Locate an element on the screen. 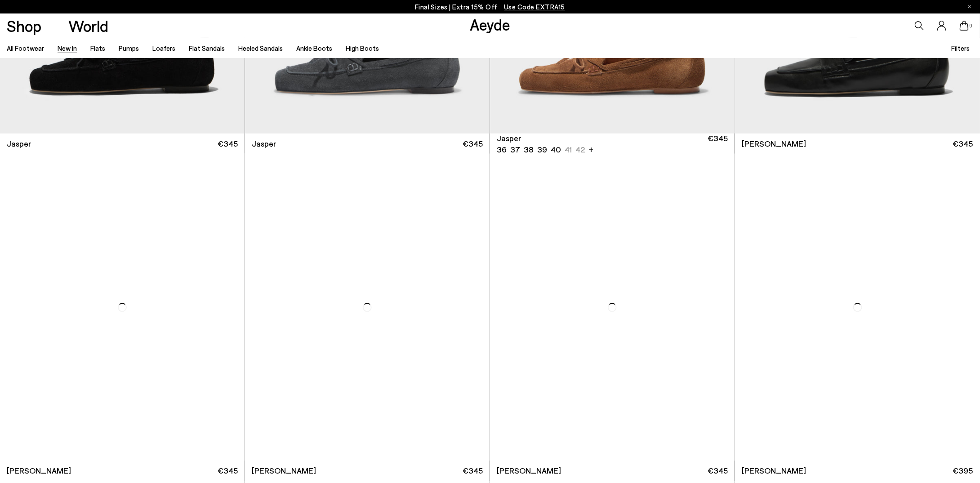  a: Jasper 36 37 38 39 40 41 42 + €345 is located at coordinates (612, 143).